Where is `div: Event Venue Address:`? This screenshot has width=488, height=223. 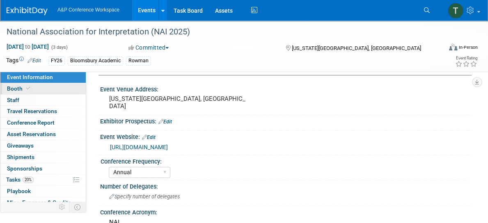 div: Event Venue Address: is located at coordinates (286, 88).